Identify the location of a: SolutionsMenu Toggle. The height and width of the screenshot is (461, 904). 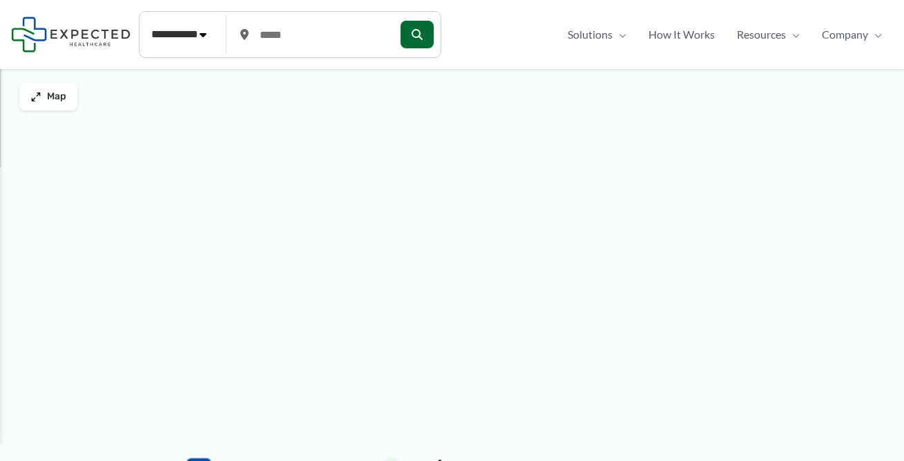
(597, 35).